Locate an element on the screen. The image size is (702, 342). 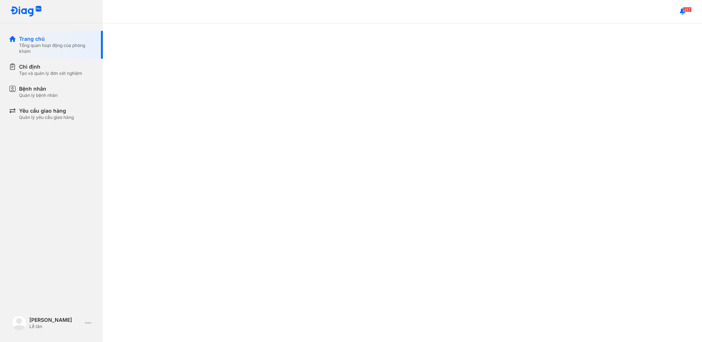
span: 257 is located at coordinates (687, 10).